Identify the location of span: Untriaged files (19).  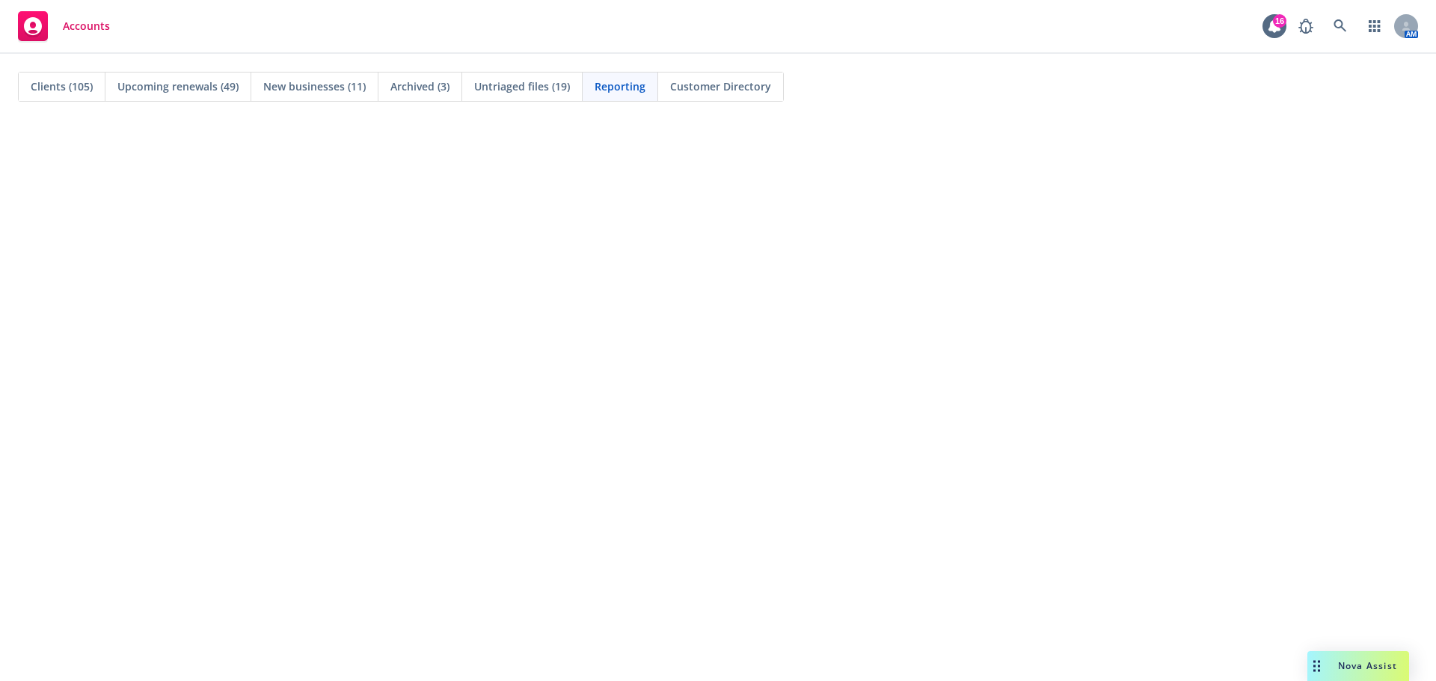
(522, 86).